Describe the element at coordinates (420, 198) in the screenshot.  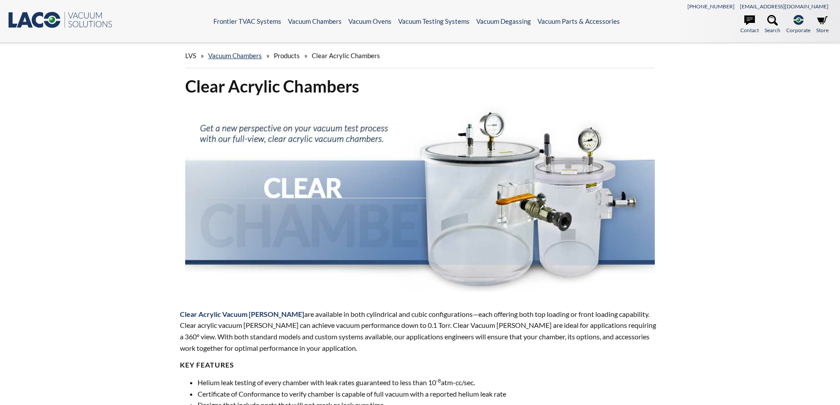
I see `img: Clear Chambers header` at that location.